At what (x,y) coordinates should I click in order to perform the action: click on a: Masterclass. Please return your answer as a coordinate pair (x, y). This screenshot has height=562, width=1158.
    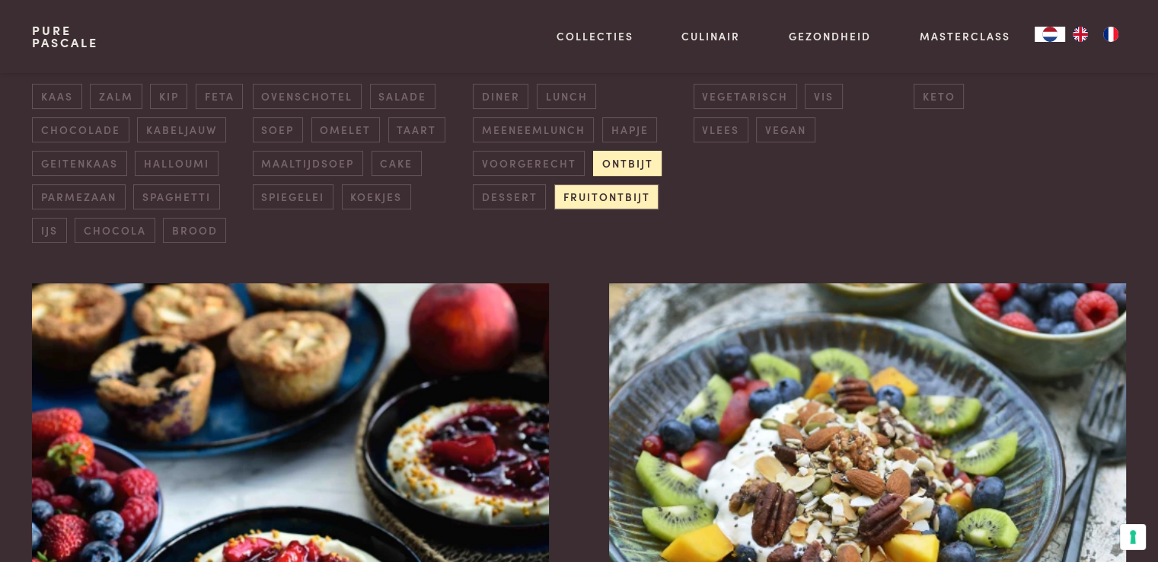
    Looking at the image, I should click on (964, 36).